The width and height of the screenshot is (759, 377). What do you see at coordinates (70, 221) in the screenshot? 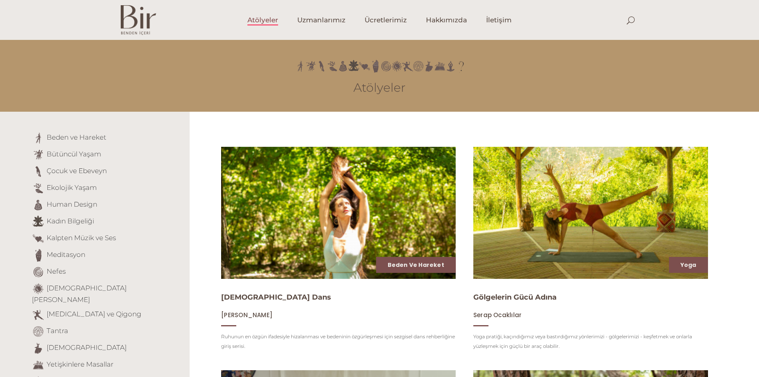
I see `a: Kadın Bilgeliği` at bounding box center [70, 221].